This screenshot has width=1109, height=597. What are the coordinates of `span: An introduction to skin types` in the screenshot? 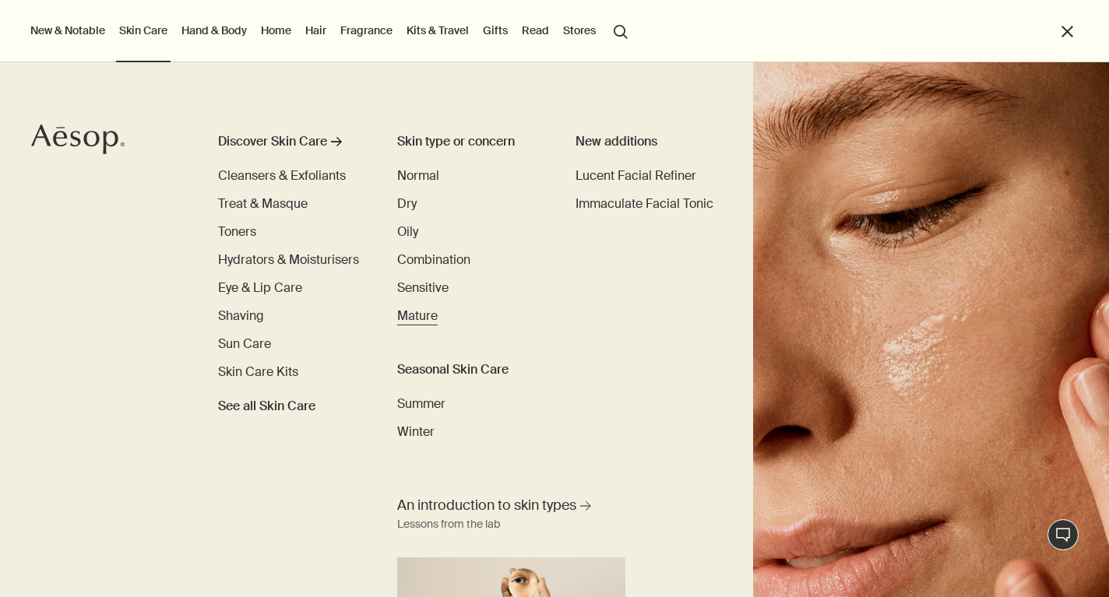 It's located at (487, 505).